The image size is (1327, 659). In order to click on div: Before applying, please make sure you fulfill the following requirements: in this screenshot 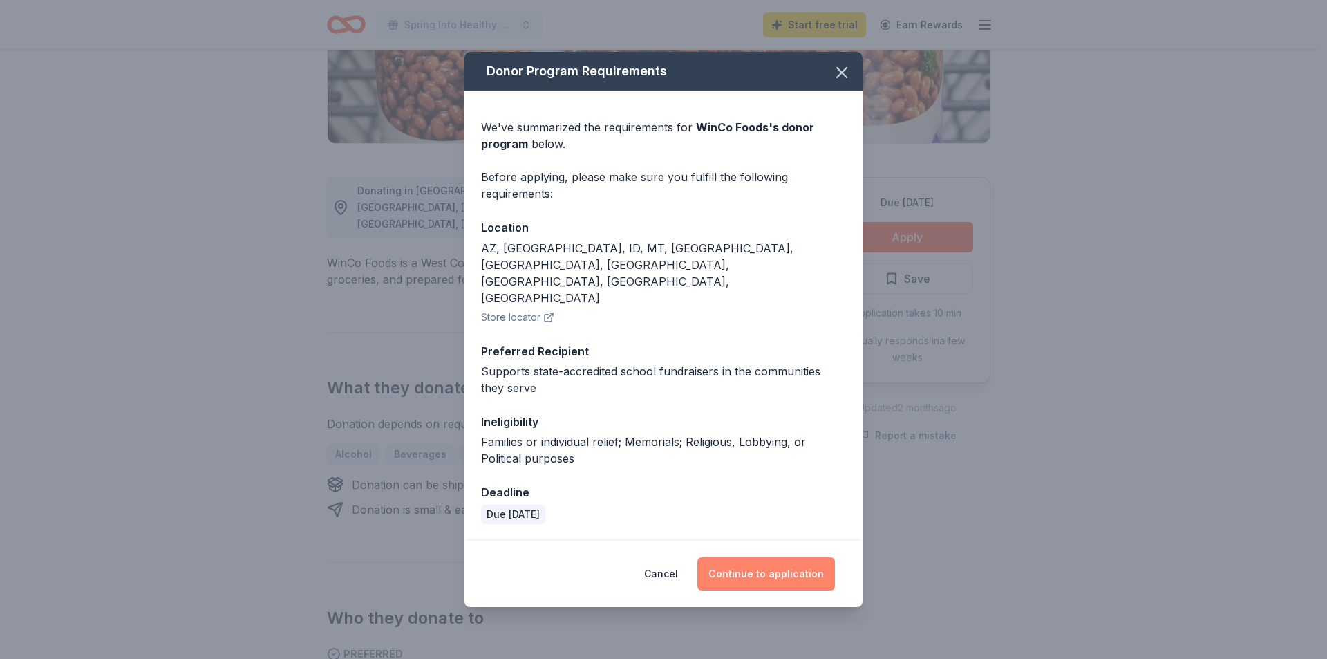, I will do `click(663, 185)`.